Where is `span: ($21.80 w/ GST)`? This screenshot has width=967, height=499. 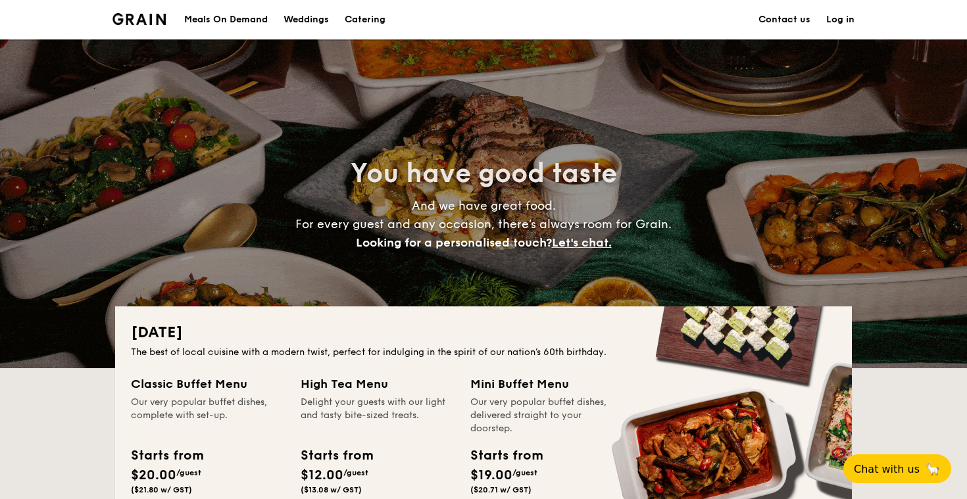
span: ($21.80 w/ GST) is located at coordinates (161, 490).